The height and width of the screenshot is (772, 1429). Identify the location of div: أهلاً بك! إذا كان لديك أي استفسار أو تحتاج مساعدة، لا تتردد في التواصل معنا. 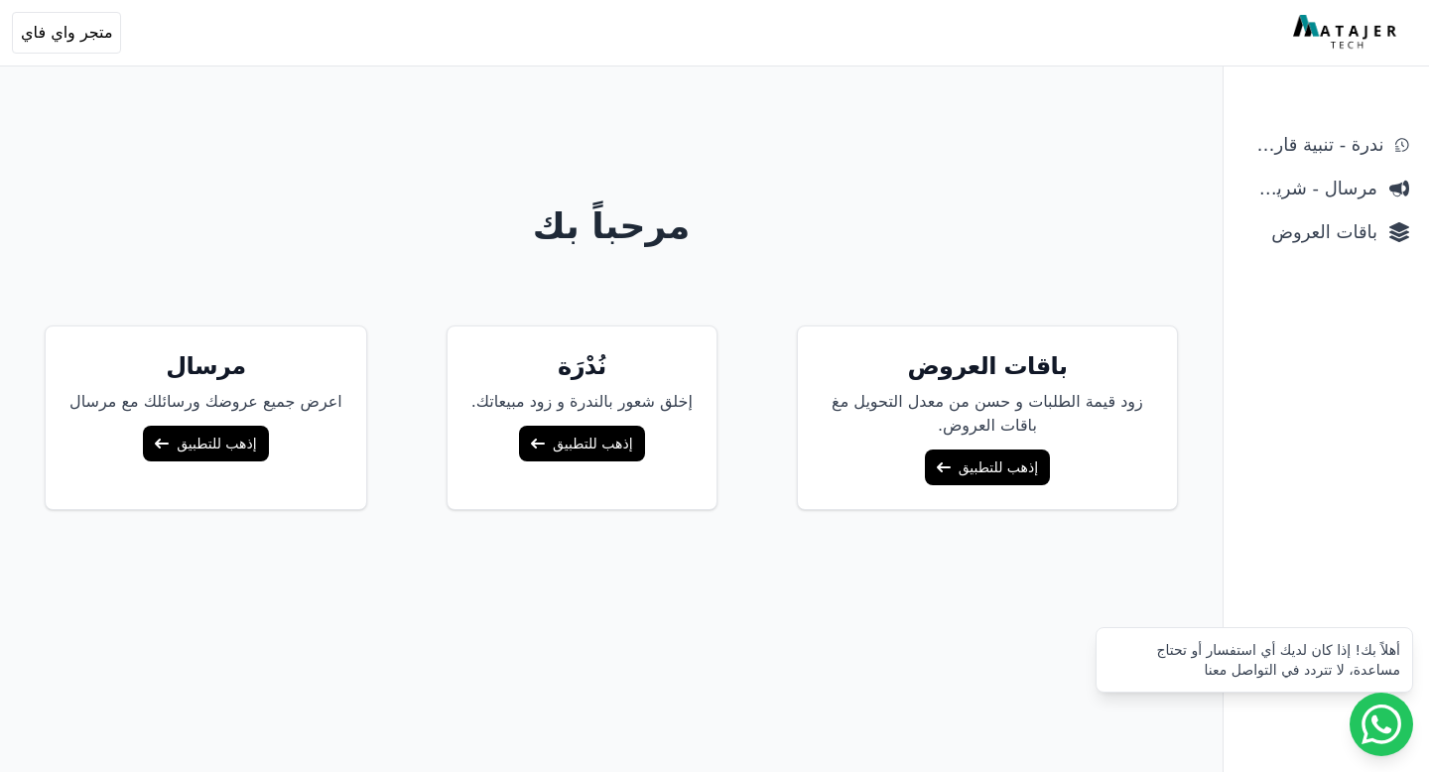
(1254, 660).